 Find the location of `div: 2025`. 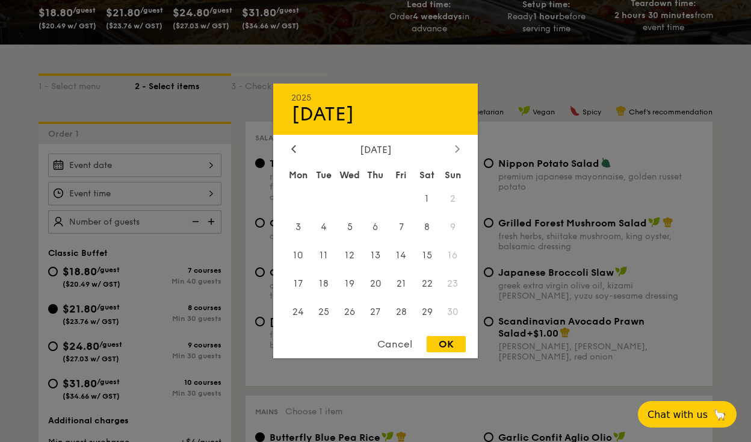

div: 2025 is located at coordinates (376, 98).